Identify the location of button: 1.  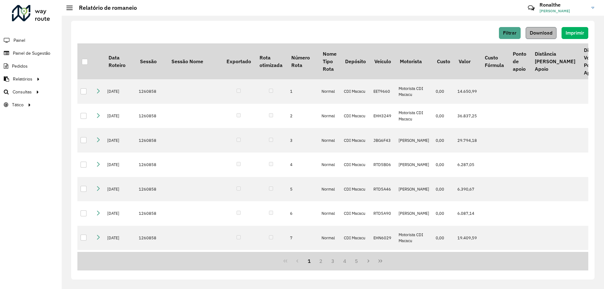
(309, 261).